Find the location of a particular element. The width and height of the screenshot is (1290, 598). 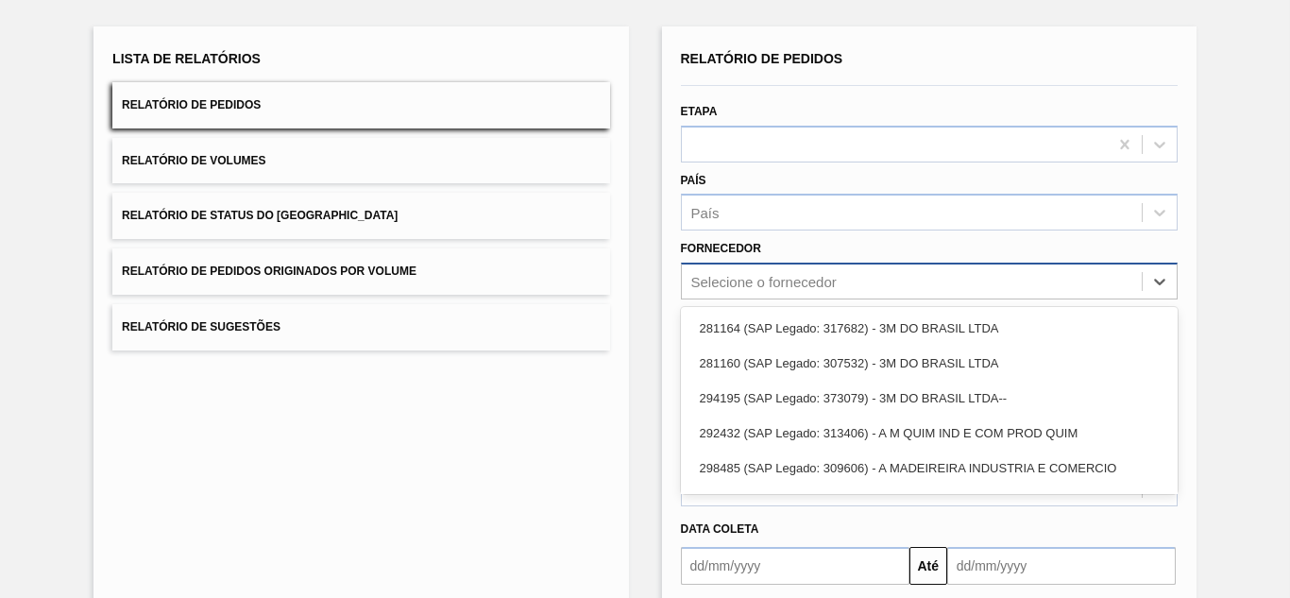

div: 298485 (SAP Legado: 309606) - A MADEIREIRA INDUSTRIA E COMERCIO is located at coordinates (929, 467).